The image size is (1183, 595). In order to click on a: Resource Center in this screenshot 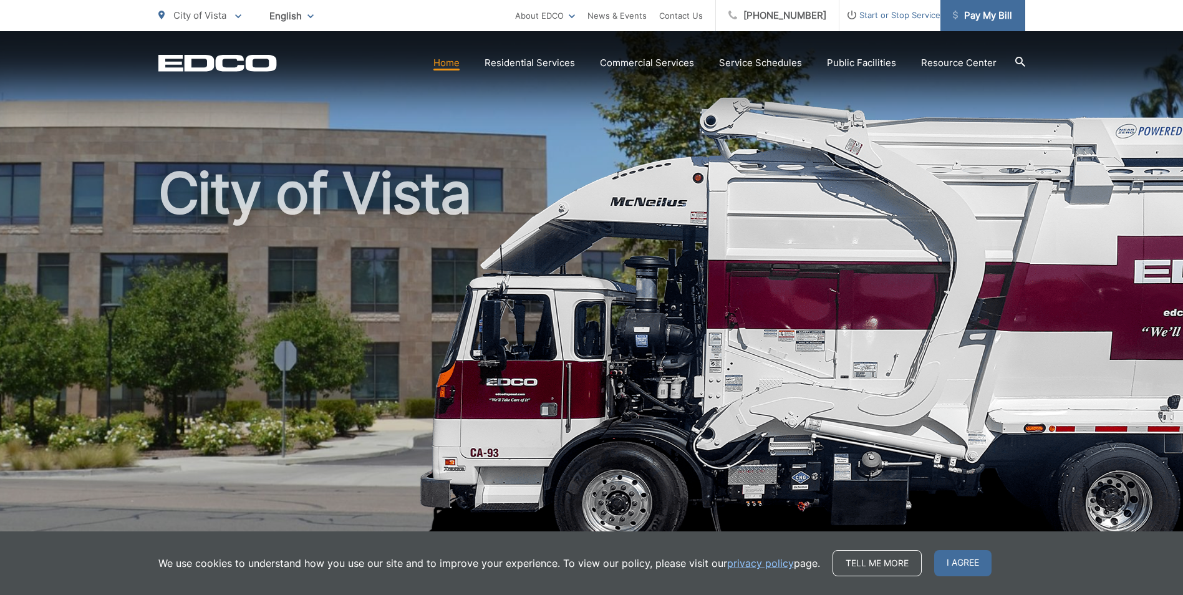, I will do `click(958, 63)`.